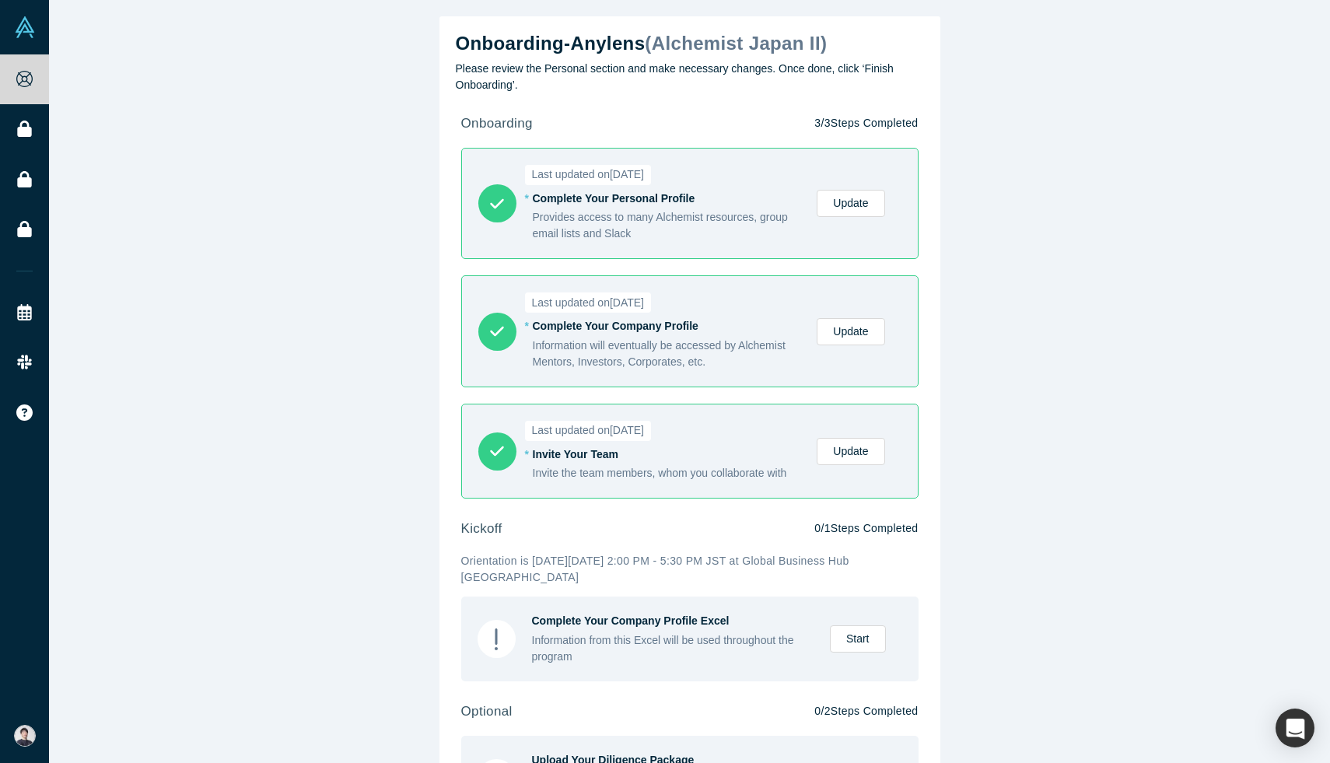 This screenshot has width=1330, height=763. Describe the element at coordinates (673, 620) in the screenshot. I see `div: Complete Your Company Profile Excel` at that location.